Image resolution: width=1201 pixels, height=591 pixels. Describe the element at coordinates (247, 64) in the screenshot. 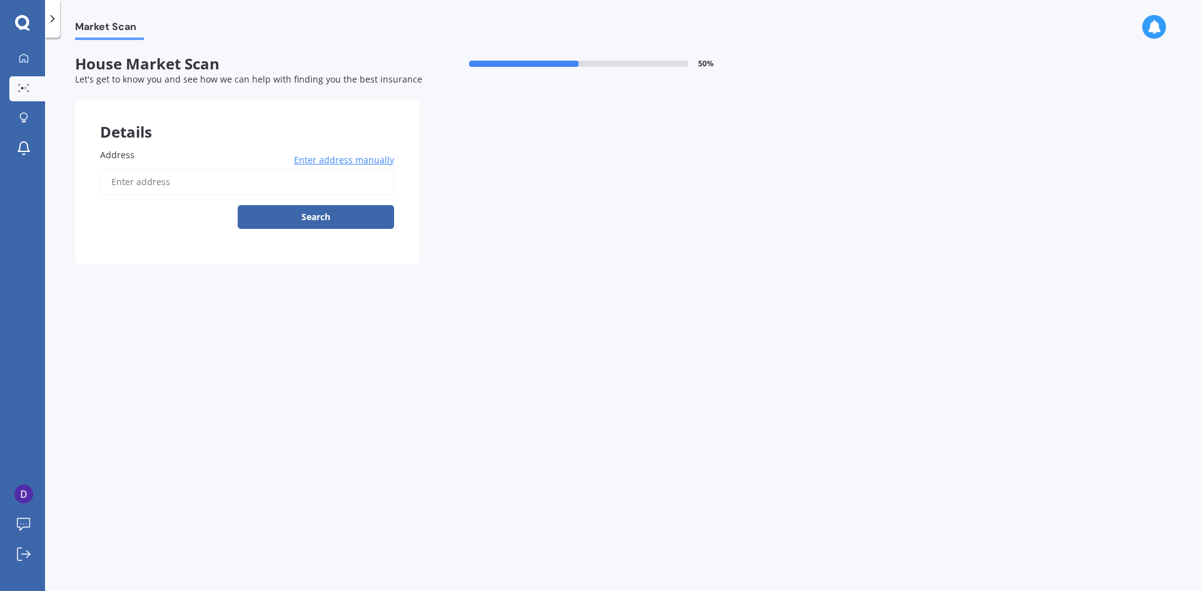

I see `span: House Market Scan` at that location.